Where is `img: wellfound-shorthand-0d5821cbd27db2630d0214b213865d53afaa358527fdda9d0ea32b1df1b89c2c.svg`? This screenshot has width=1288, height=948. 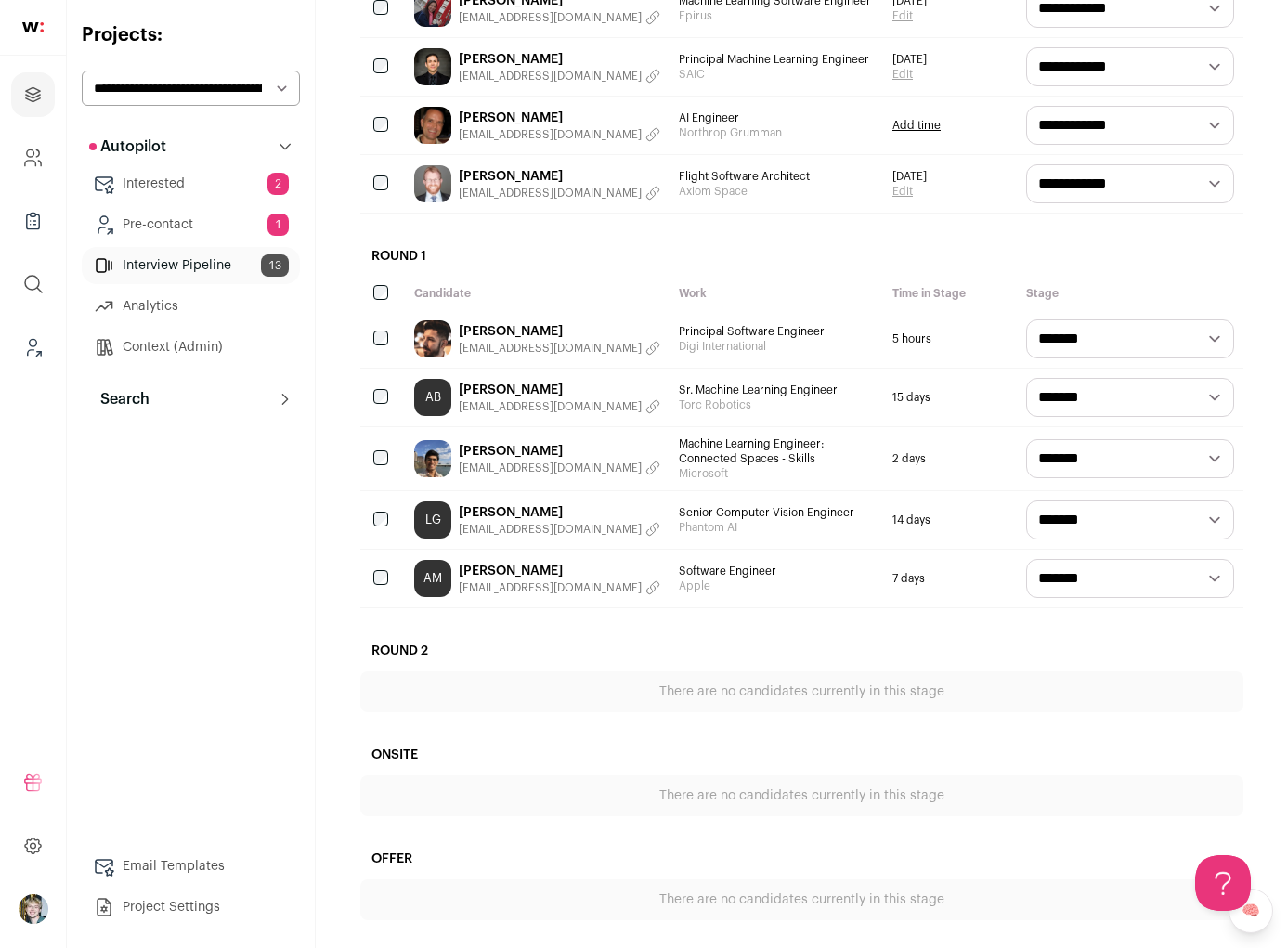 img: wellfound-shorthand-0d5821cbd27db2630d0214b213865d53afaa358527fdda9d0ea32b1df1b89c2c.svg is located at coordinates (33, 27).